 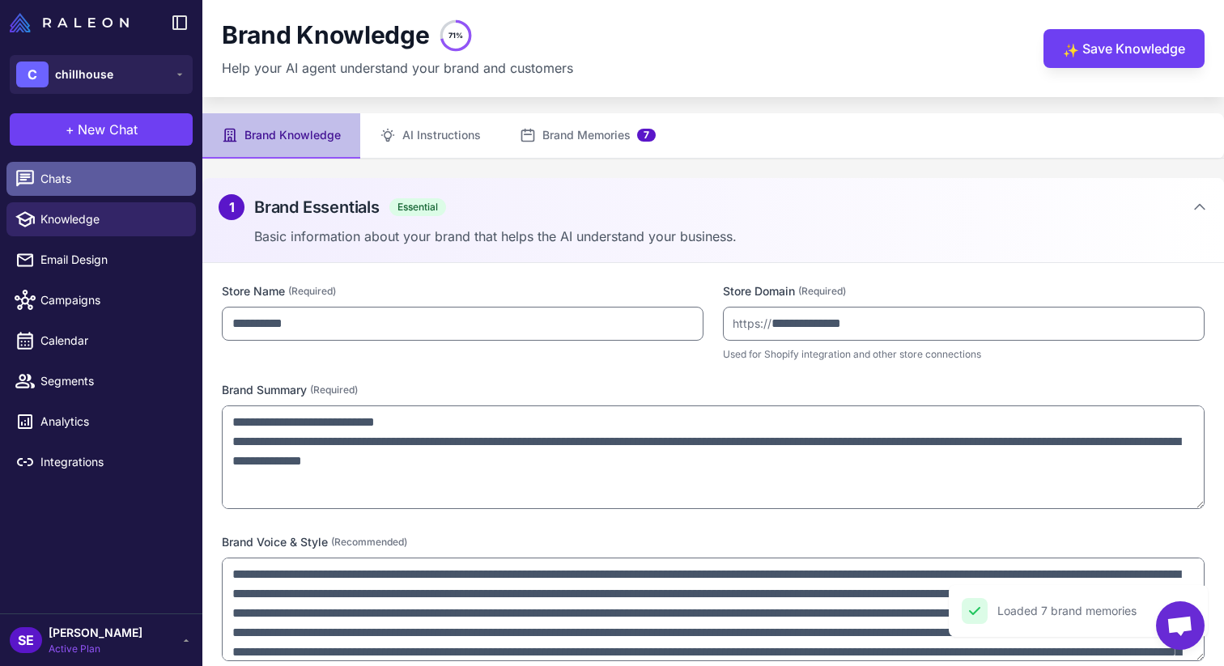 I want to click on button: Cchillhouse, so click(x=101, y=74).